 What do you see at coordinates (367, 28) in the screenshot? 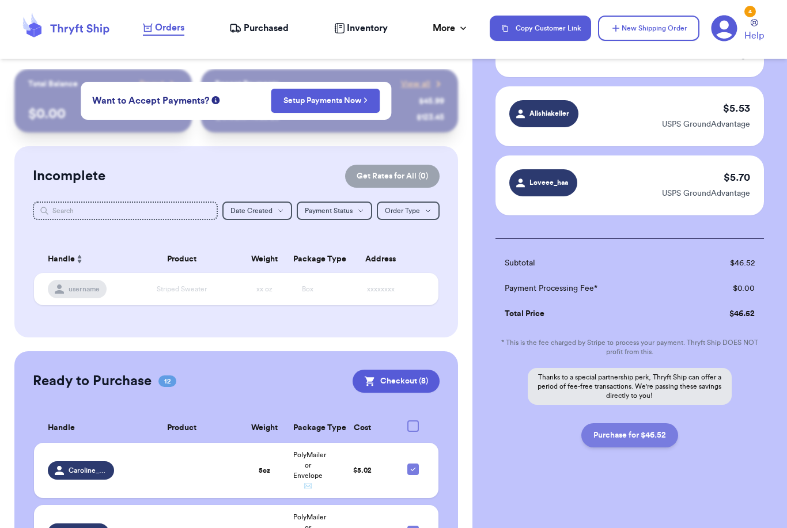
I see `span: Inventory` at bounding box center [367, 28].